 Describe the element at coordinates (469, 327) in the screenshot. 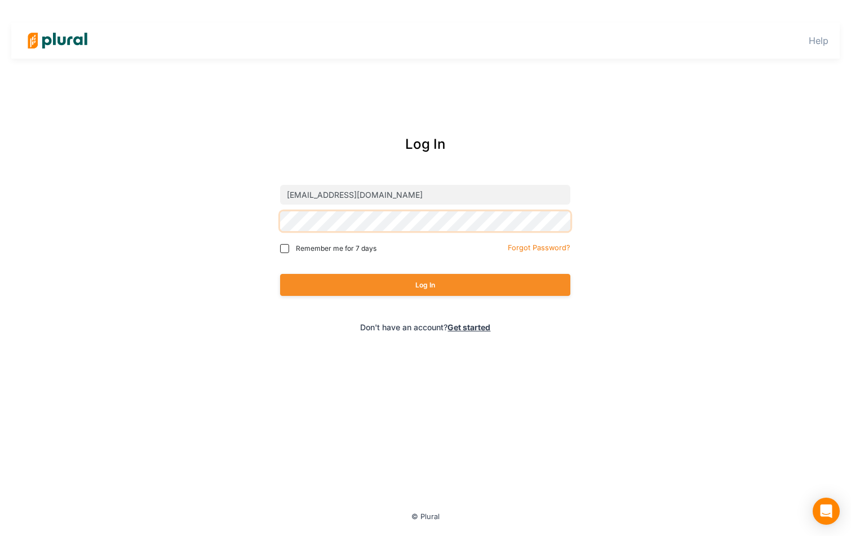

I see `a: Get started` at that location.